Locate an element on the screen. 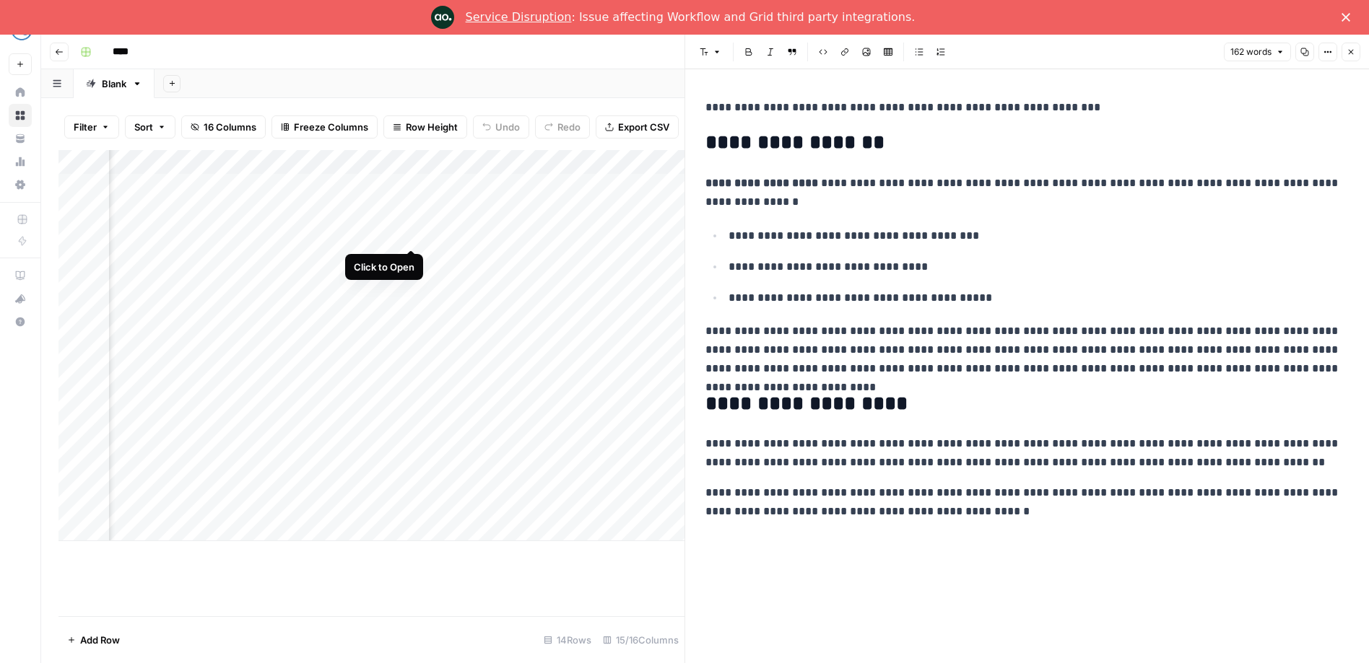 The height and width of the screenshot is (663, 1369). button: 16 Columns is located at coordinates (223, 127).